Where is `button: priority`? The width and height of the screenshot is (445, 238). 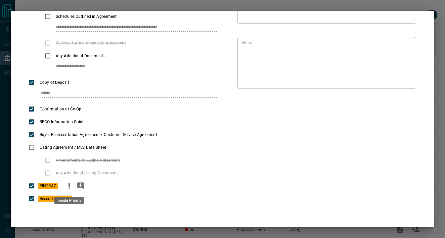 button: priority is located at coordinates (69, 185).